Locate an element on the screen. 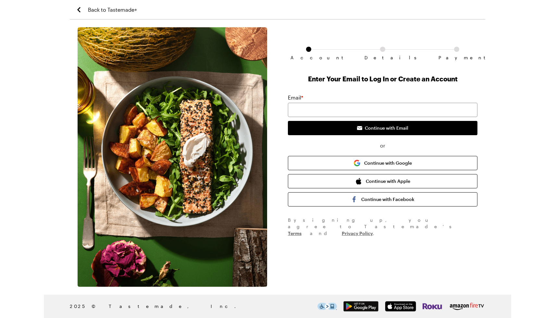 The width and height of the screenshot is (555, 318). span: Back to Tastemade+ is located at coordinates (112, 10).